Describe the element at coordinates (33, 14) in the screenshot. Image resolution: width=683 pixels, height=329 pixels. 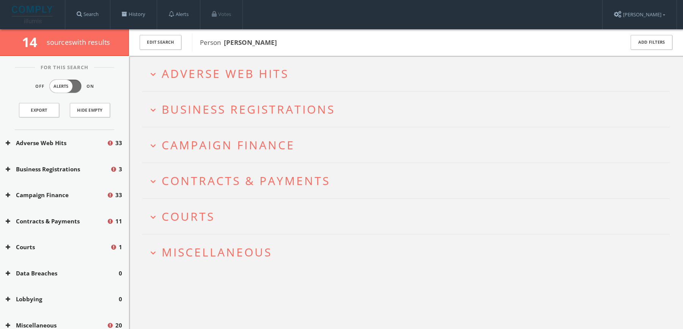
I see `img: illumis` at that location.